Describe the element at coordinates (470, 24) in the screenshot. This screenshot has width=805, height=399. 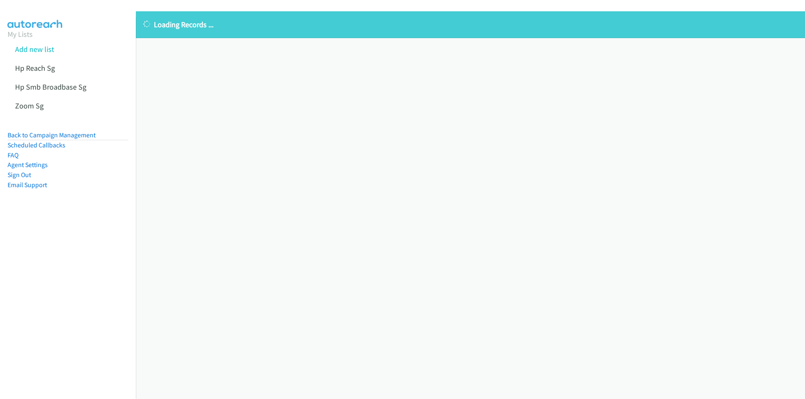
I see `p: Loading Records ...` at that location.